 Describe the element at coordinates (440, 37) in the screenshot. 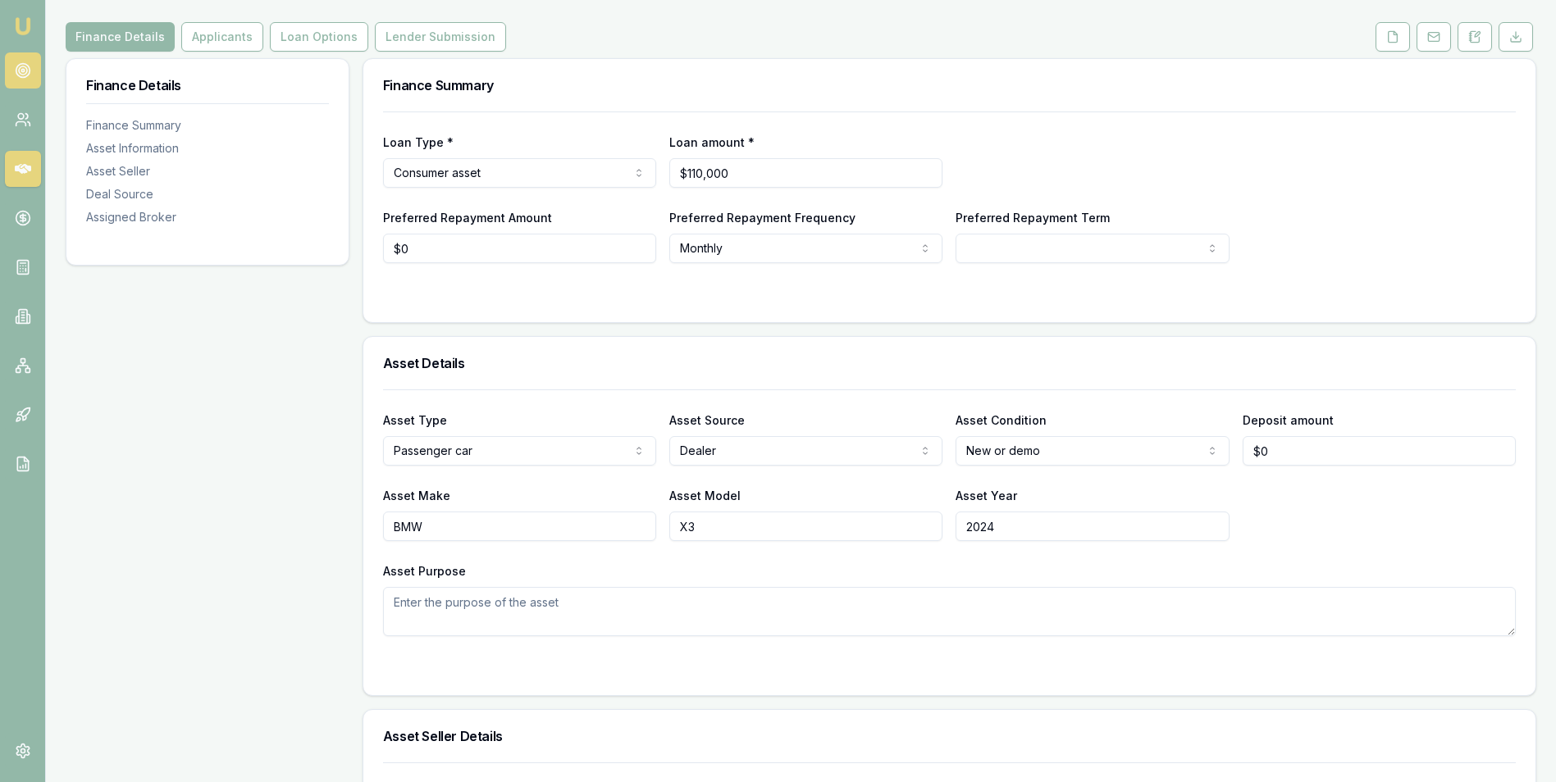

I see `a: Lender Submission` at that location.